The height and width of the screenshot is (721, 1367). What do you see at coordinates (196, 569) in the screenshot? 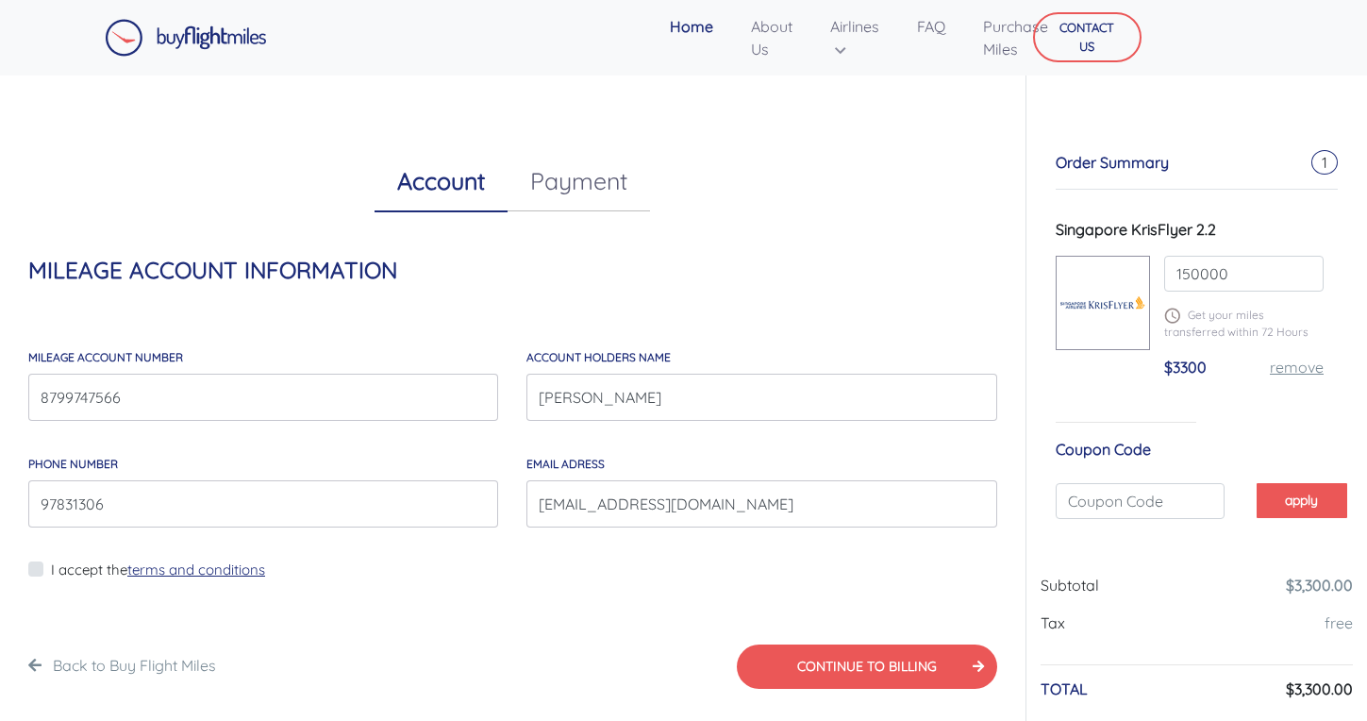
I see `a: terms and conditions` at bounding box center [196, 569].